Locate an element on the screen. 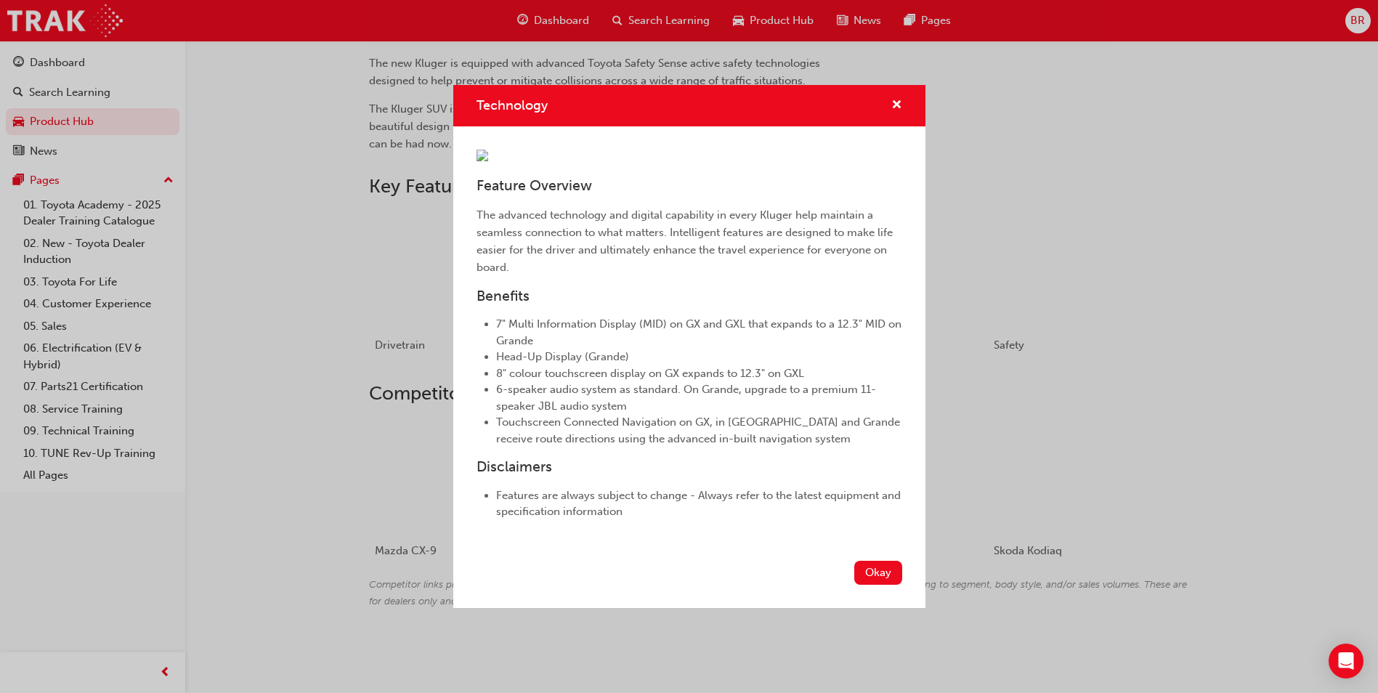  li: Features are always subject to change - Always refer to the latest equipment and specification in... is located at coordinates (699, 503).